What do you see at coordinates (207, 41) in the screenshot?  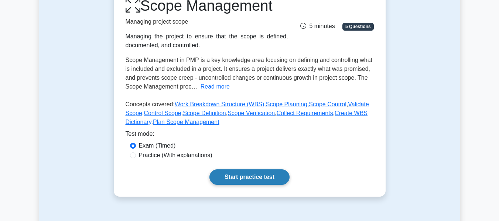 I see `div: Managing the project to ensure that the scope is defined, documented, and controlled.` at bounding box center [207, 41].